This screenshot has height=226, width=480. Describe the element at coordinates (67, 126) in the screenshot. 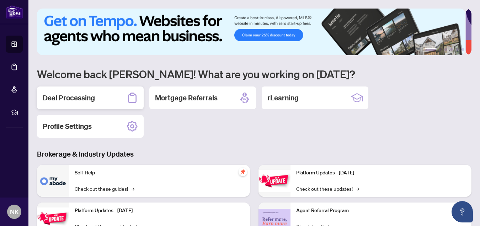

I see `h2: Profile Settings` at that location.